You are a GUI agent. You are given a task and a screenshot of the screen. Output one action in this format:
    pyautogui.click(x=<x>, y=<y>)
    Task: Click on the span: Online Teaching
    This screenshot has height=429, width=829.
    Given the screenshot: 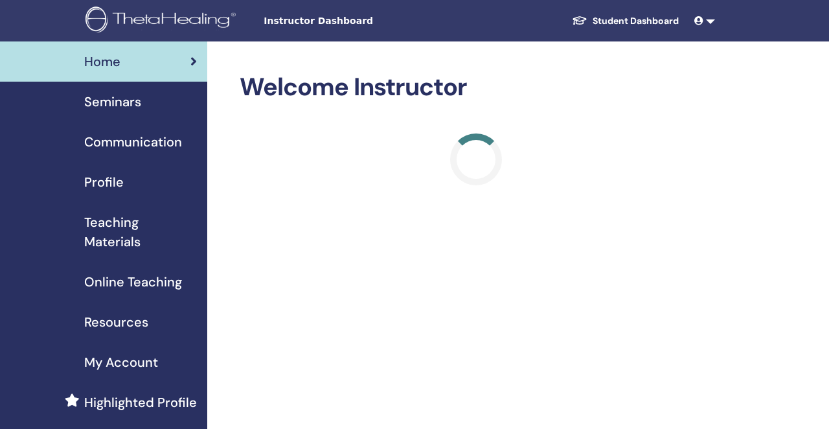 What is the action you would take?
    pyautogui.click(x=133, y=282)
    